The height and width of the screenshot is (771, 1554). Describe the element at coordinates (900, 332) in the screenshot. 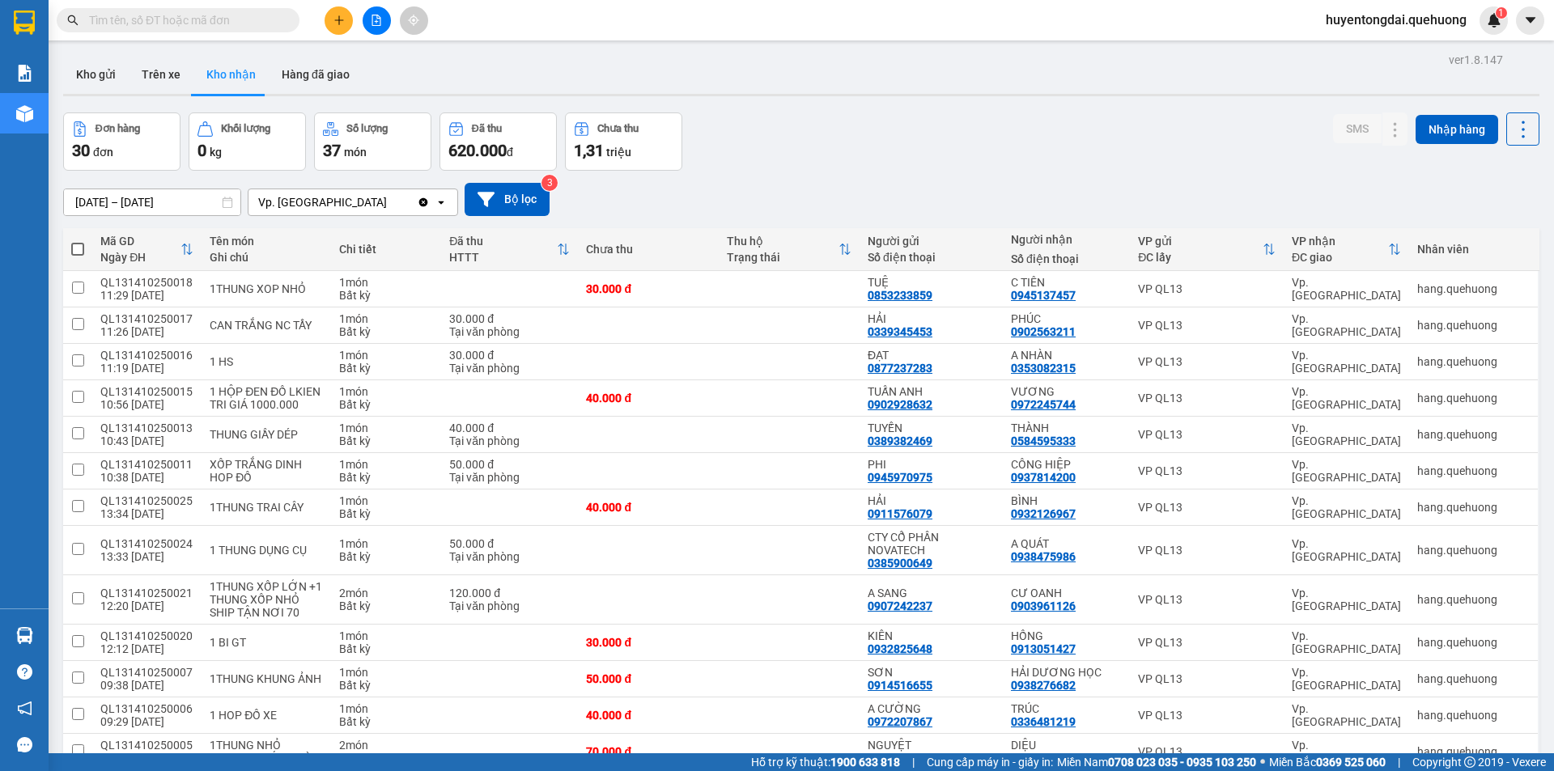

I see `div: 0339345453` at that location.